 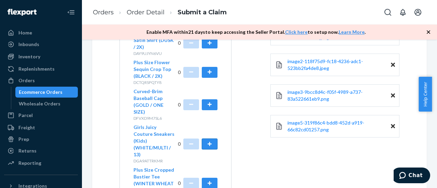 What do you see at coordinates (256, 32) in the screenshot?
I see `p: Enable MFA within 21 days to keep accessing the Seller Portal. to setup now. .` at bounding box center [256, 32].